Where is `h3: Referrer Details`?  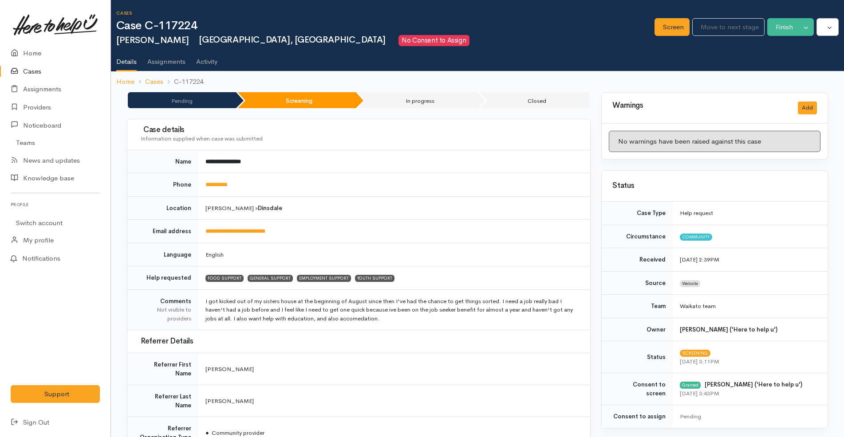
h3: Referrer Details is located at coordinates (358, 342).